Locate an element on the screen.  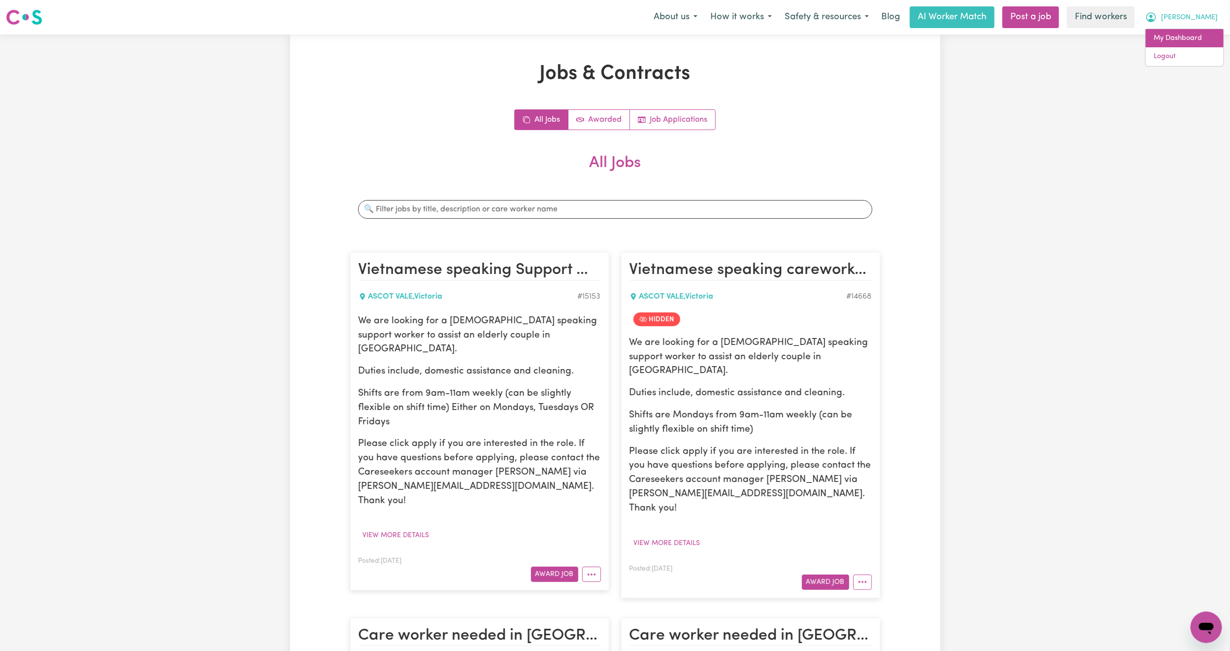
h1: Jobs & Contracts is located at coordinates (615, 74).